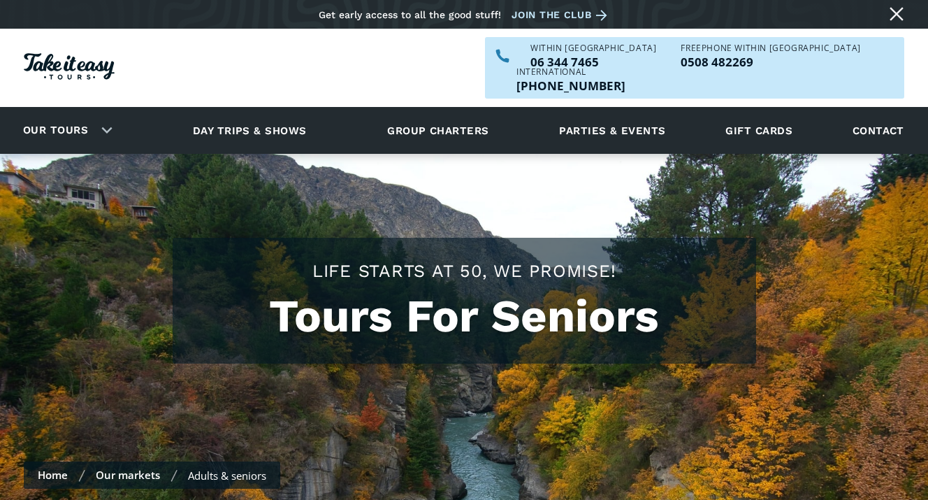  I want to click on a: Call us outside of NZ on +6463447465, so click(571, 85).